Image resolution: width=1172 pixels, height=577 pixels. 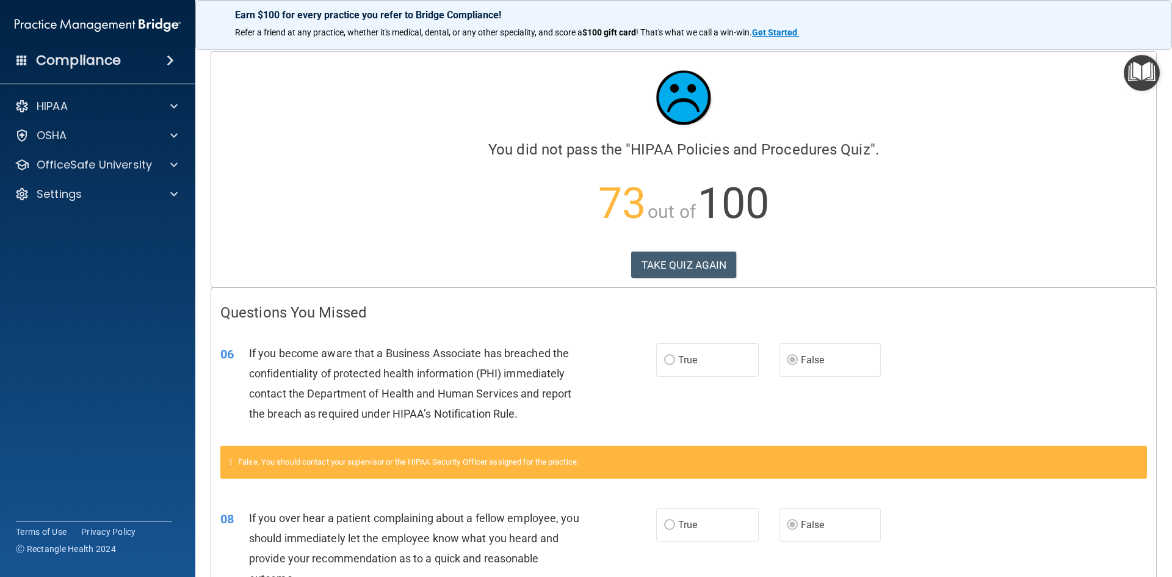 What do you see at coordinates (410, 383) in the screenshot?
I see `span: If you become aware that a Business Associate has breached the confidentiality of protected healt...` at bounding box center [410, 383].